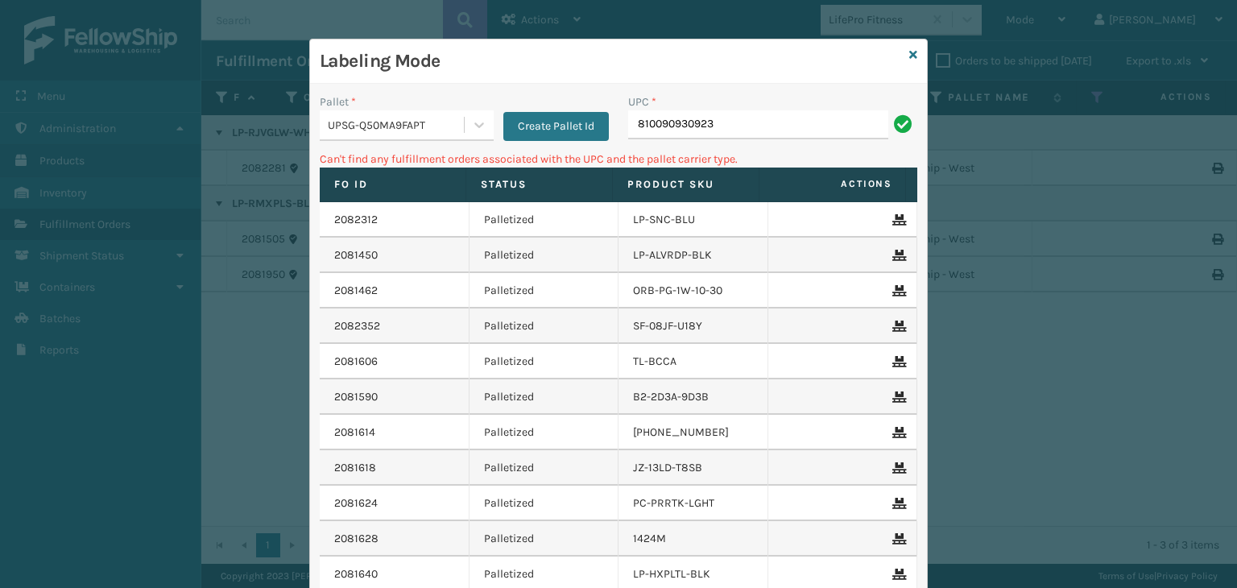  What do you see at coordinates (356, 362) in the screenshot?
I see `a: 2081606` at bounding box center [356, 362].